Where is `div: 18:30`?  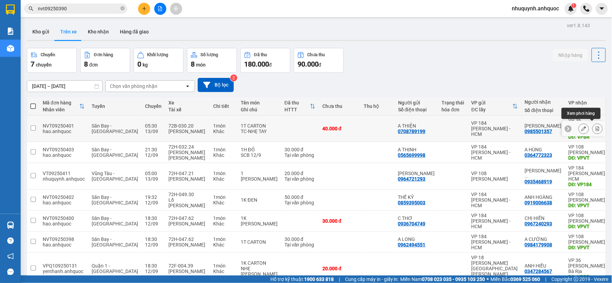 div: 18:30 is located at coordinates (153, 239).